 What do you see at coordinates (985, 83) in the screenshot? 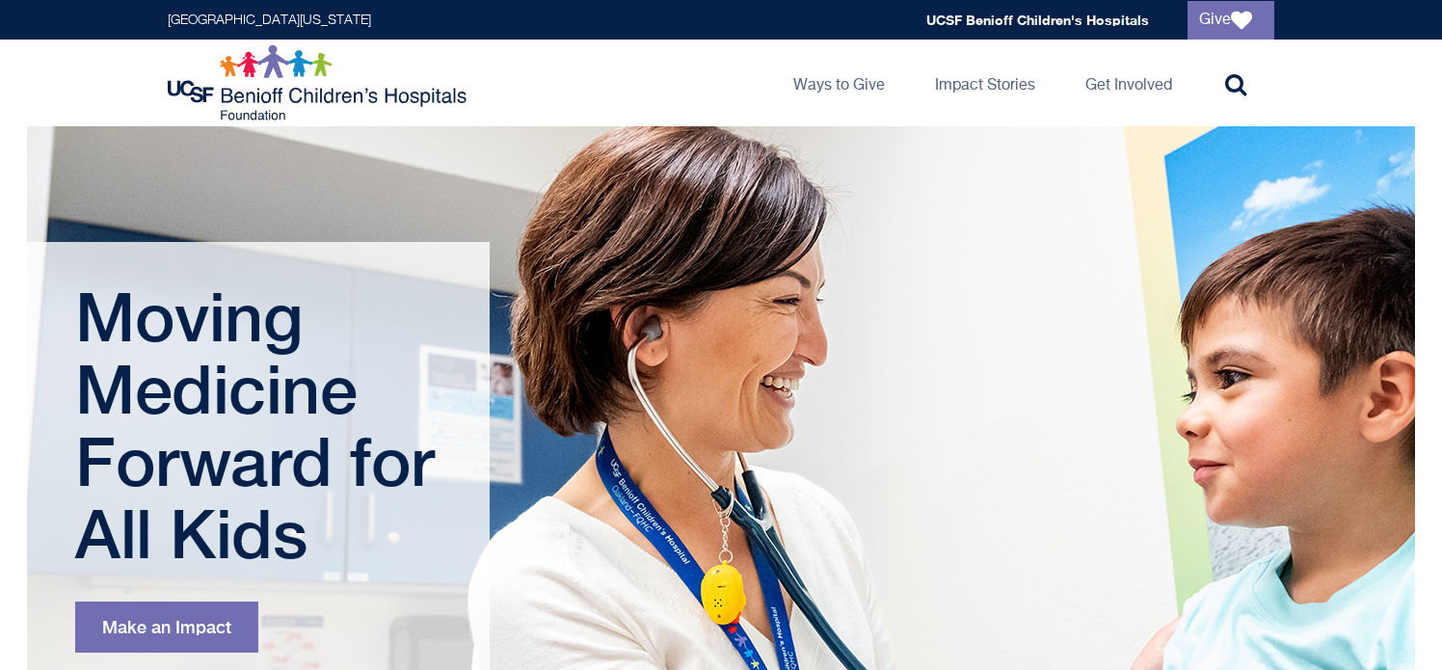
I see `a: Impact Stories` at bounding box center [985, 83].